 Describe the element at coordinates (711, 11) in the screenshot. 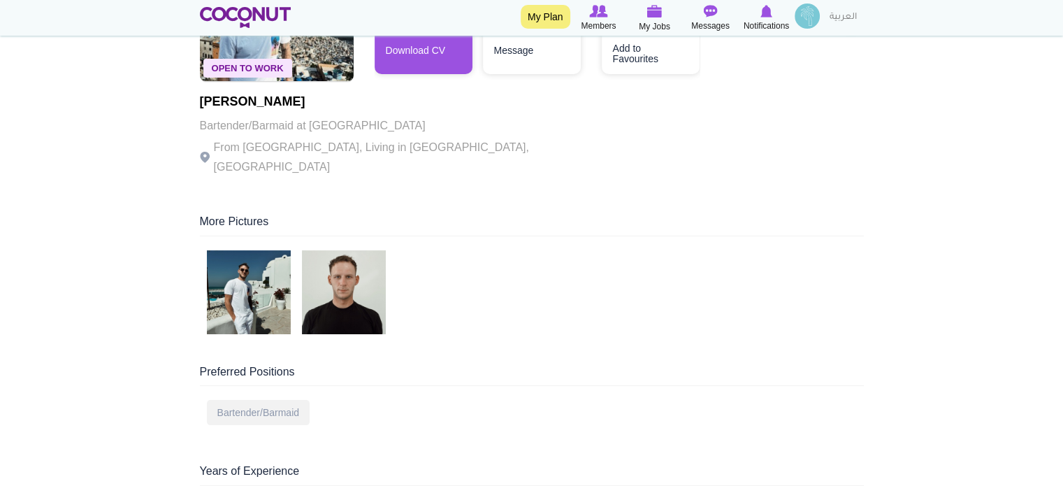

I see `img: Messages` at that location.